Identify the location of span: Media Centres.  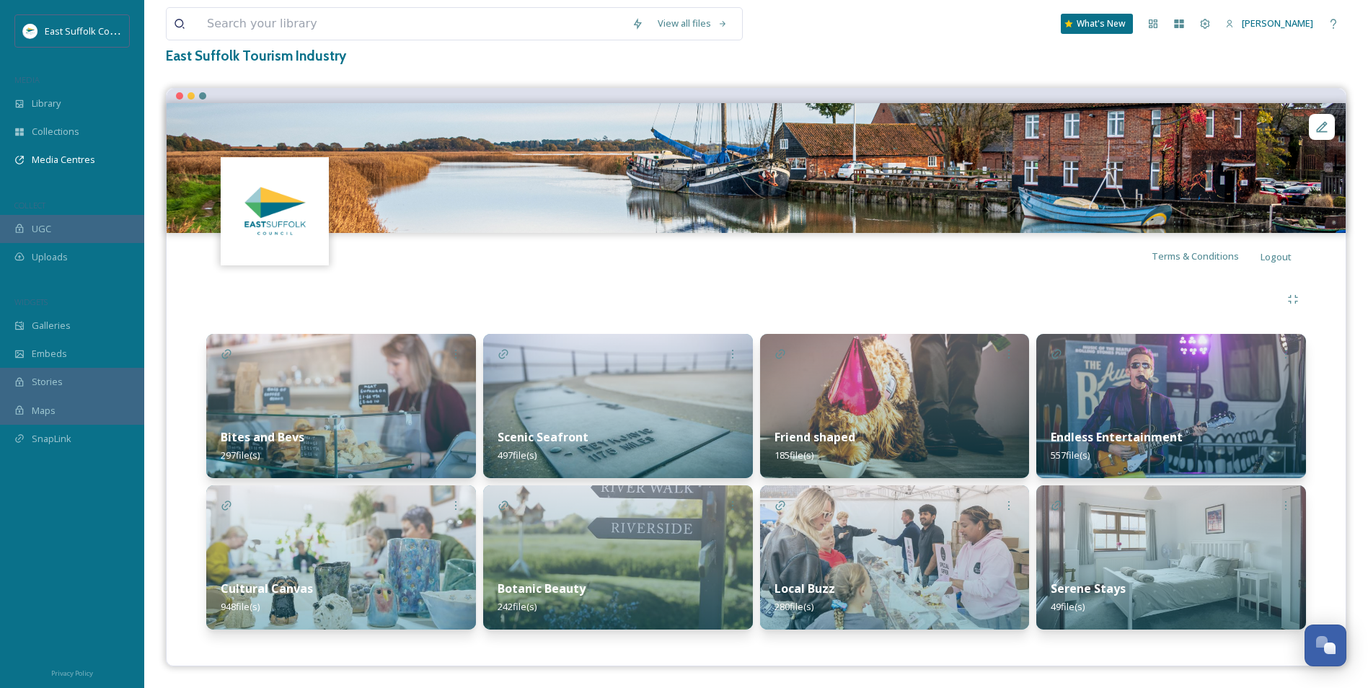
(63, 159).